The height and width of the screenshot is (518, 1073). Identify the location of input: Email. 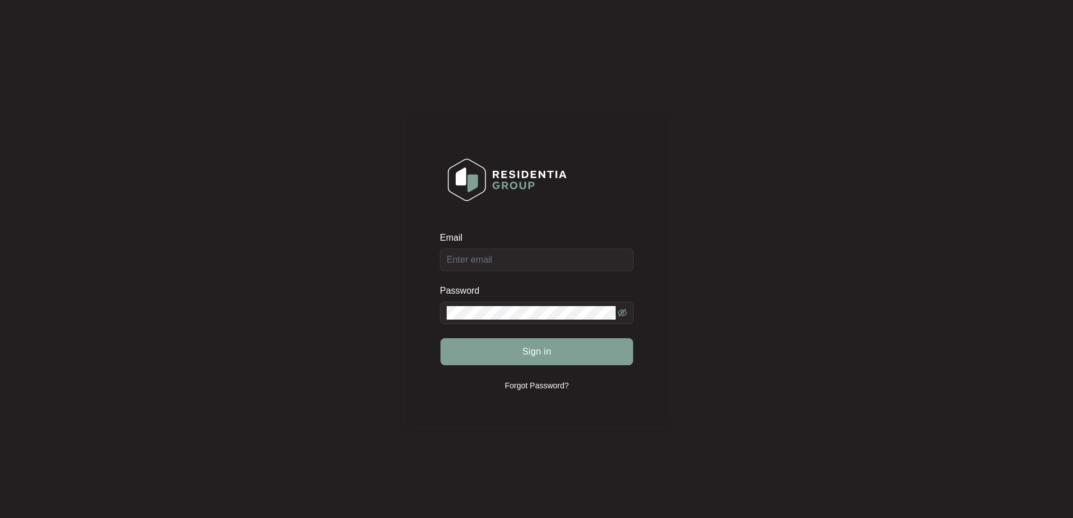
(537, 260).